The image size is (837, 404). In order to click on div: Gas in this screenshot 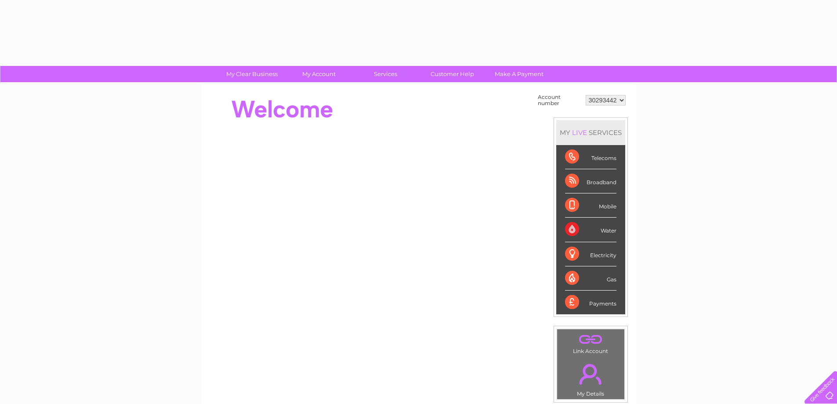, I will do `click(590, 278)`.